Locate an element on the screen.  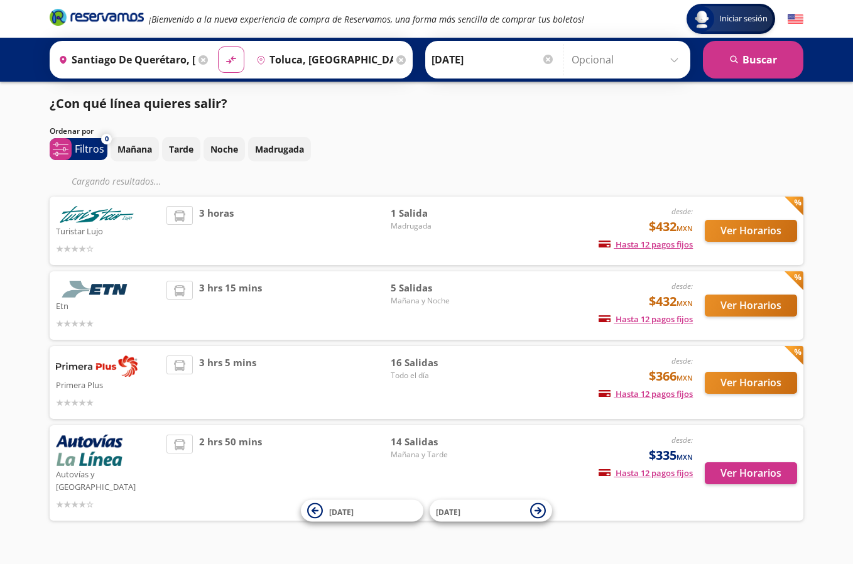
p: Turistar Lujo is located at coordinates (108, 230).